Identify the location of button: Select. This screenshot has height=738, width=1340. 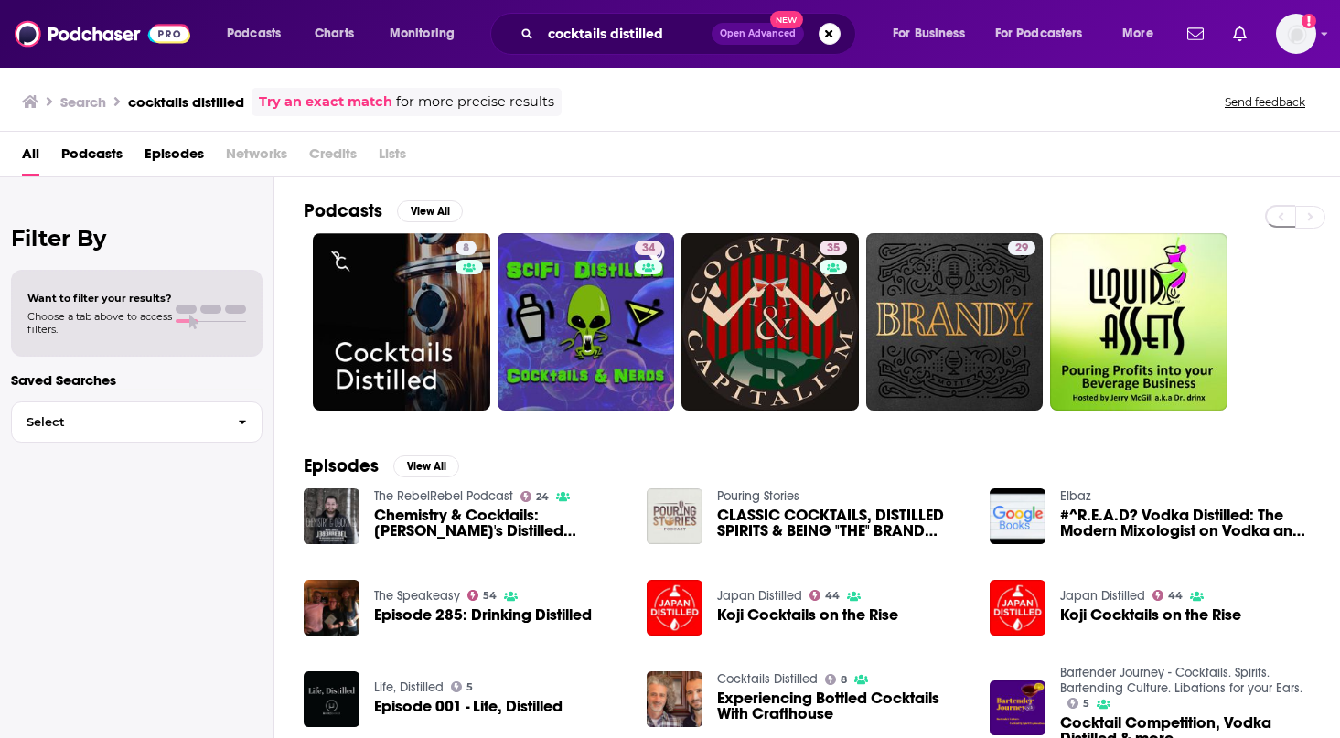
(136, 422).